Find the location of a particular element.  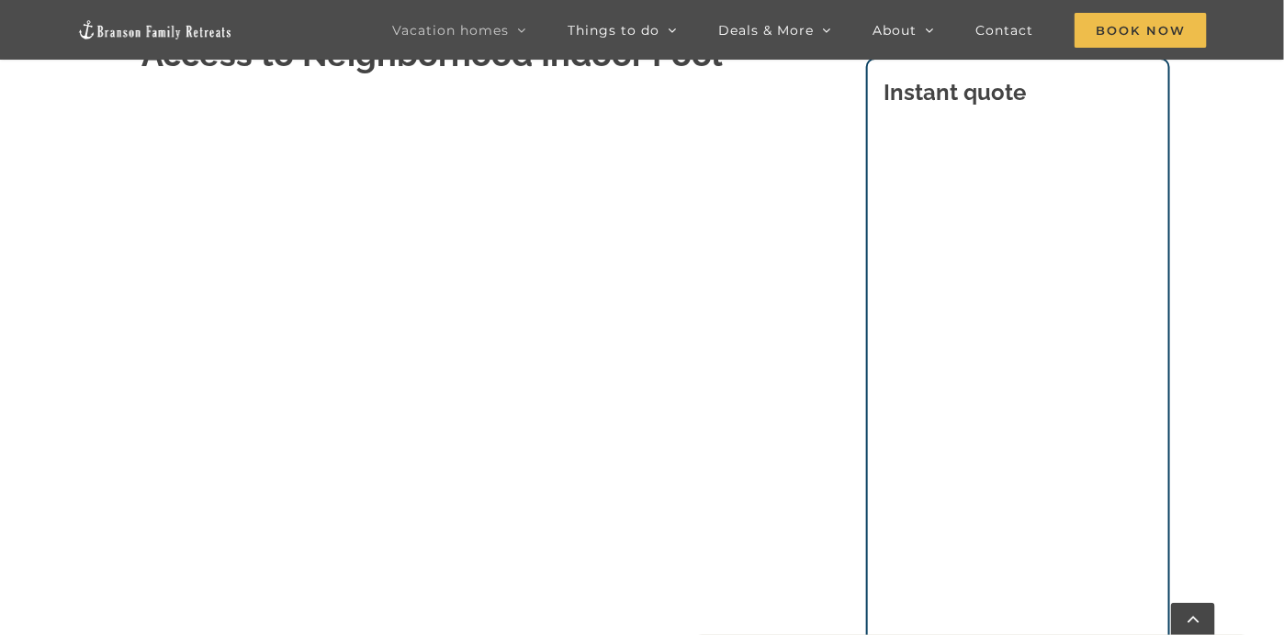

span: Vacation homes is located at coordinates (450, 30).